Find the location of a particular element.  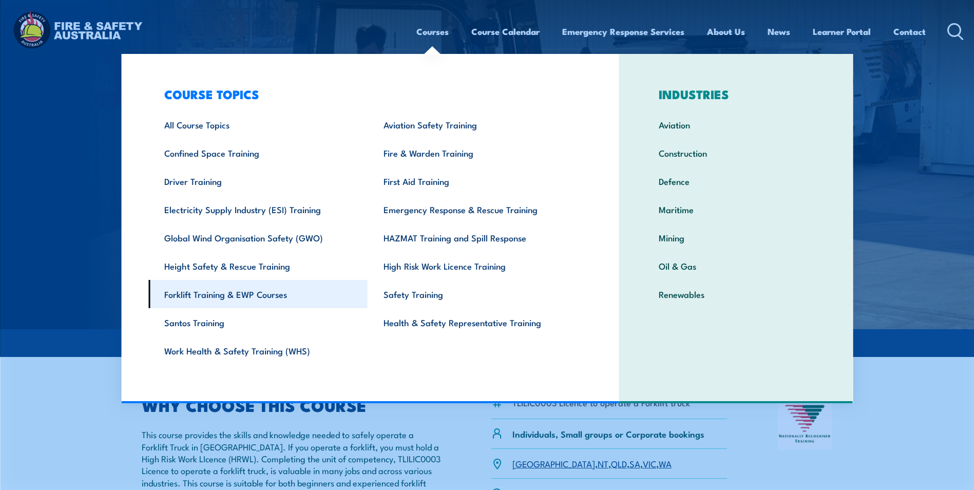

a: HAZMAT Training and Spill Response is located at coordinates (477, 237).